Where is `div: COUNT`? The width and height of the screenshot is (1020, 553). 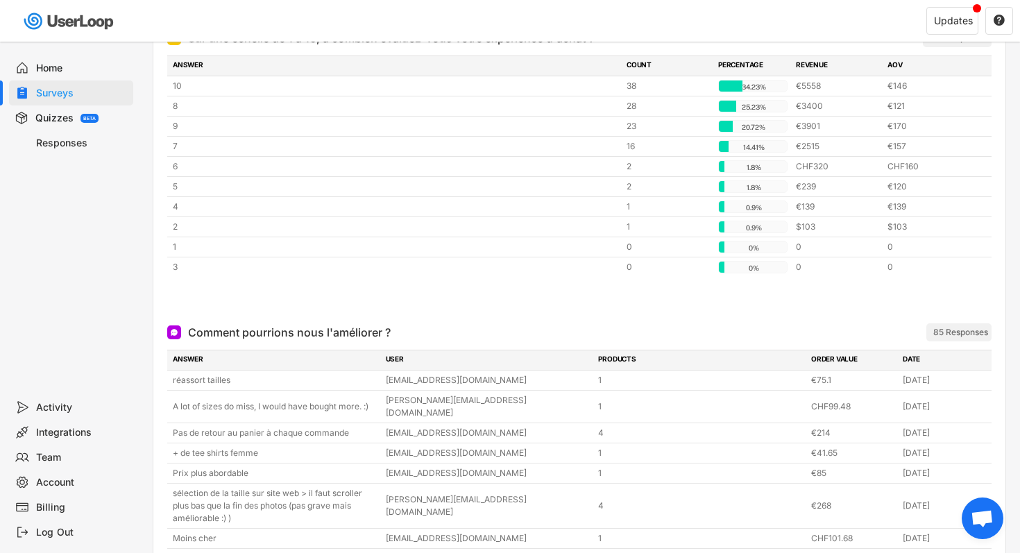 div: COUNT is located at coordinates (668, 66).